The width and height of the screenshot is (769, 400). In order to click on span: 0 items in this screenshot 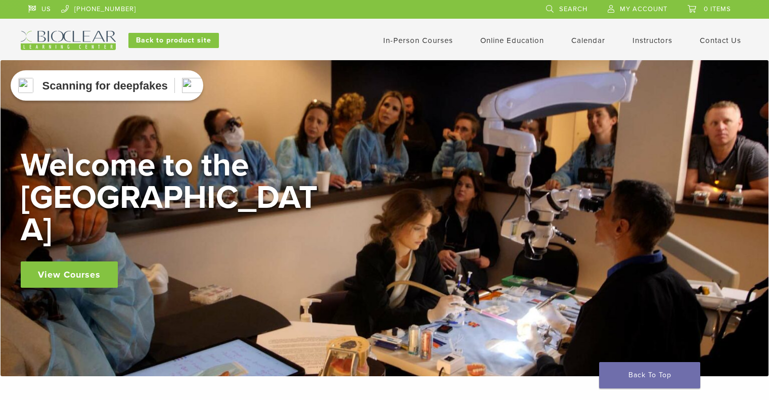, I will do `click(717, 9)`.